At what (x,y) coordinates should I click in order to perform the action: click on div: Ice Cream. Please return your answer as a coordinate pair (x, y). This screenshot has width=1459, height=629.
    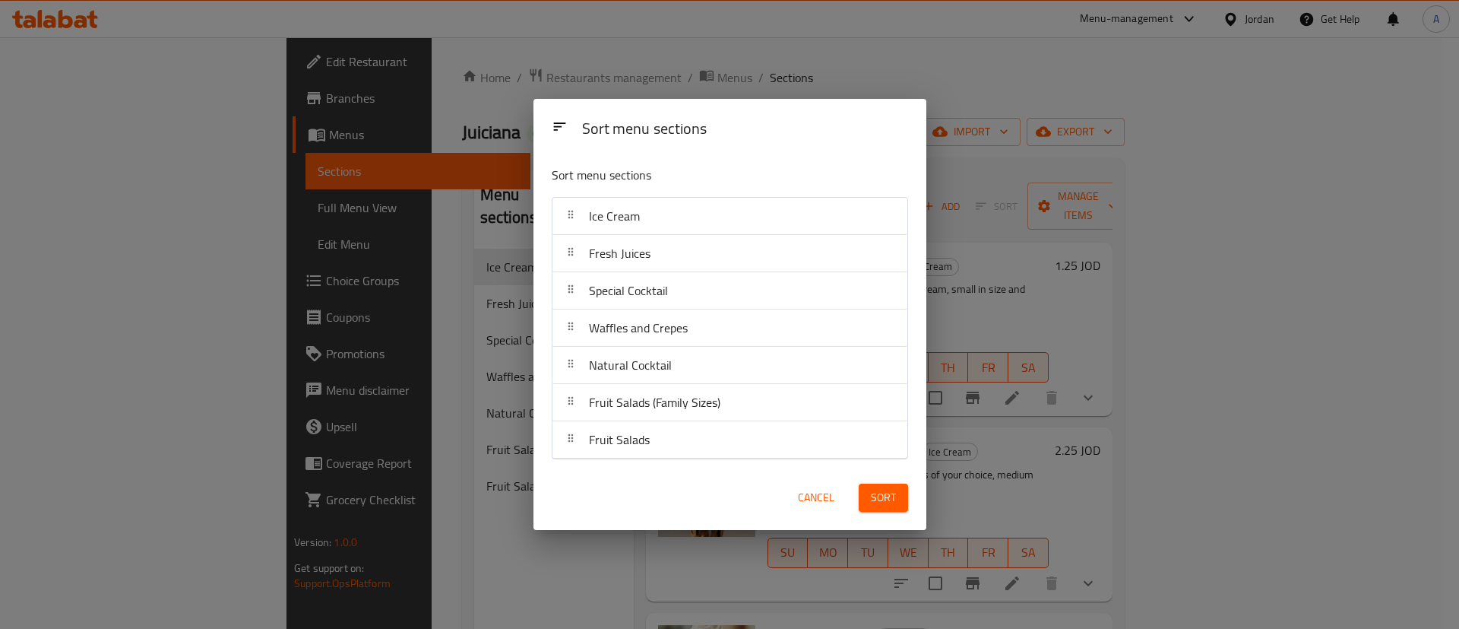
    Looking at the image, I should click on (730, 216).